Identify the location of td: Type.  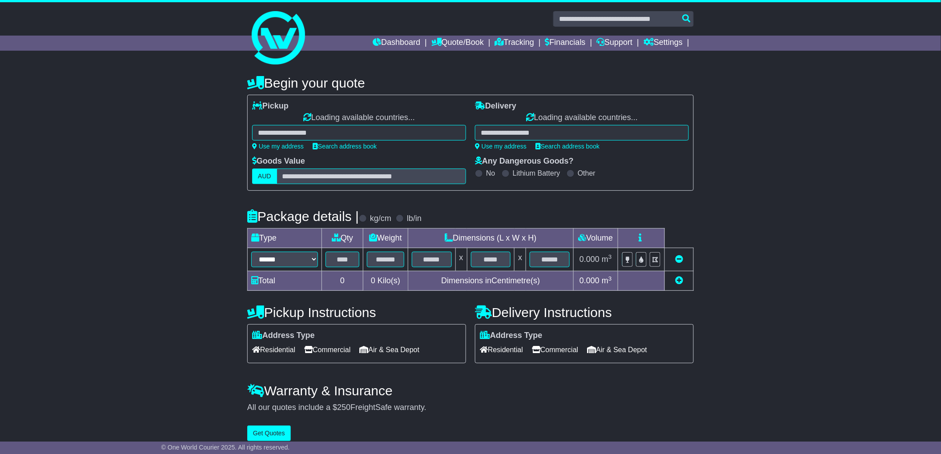
(285, 238).